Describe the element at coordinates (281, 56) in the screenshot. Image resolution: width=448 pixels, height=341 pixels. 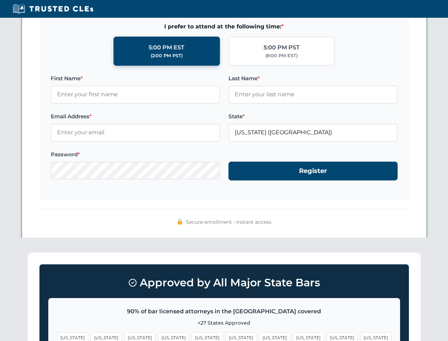
I see `div: (8:00 PM EST)` at that location.